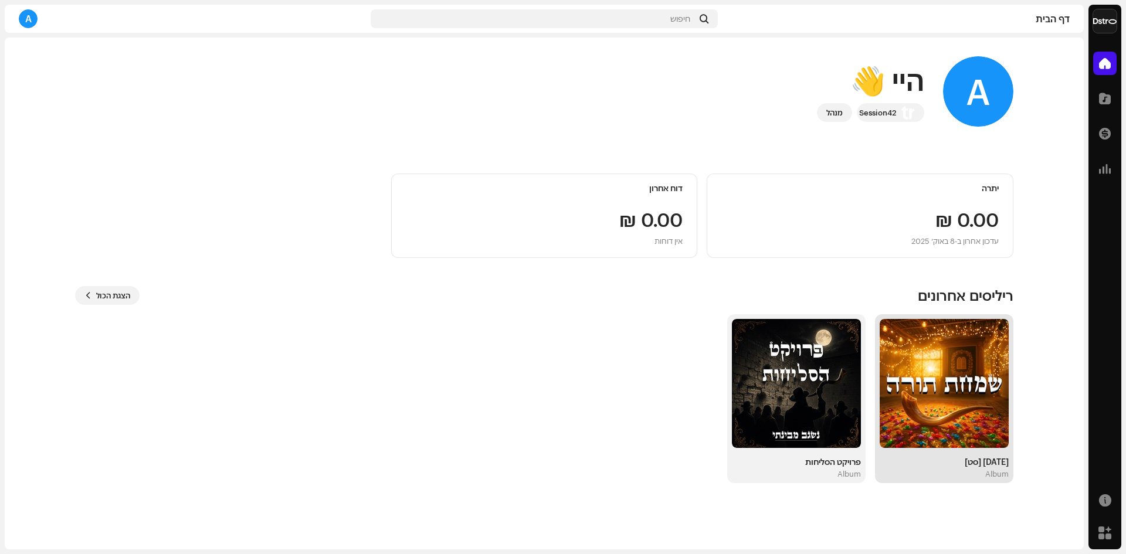 The height and width of the screenshot is (554, 1126). Describe the element at coordinates (860, 188) in the screenshot. I see `div: יתרה` at that location.